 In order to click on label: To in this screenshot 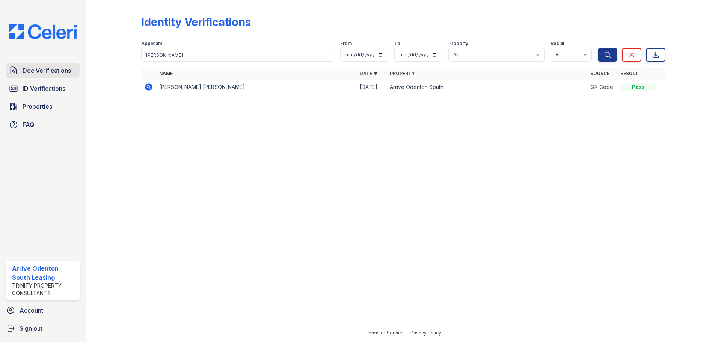, I will do `click(397, 44)`.